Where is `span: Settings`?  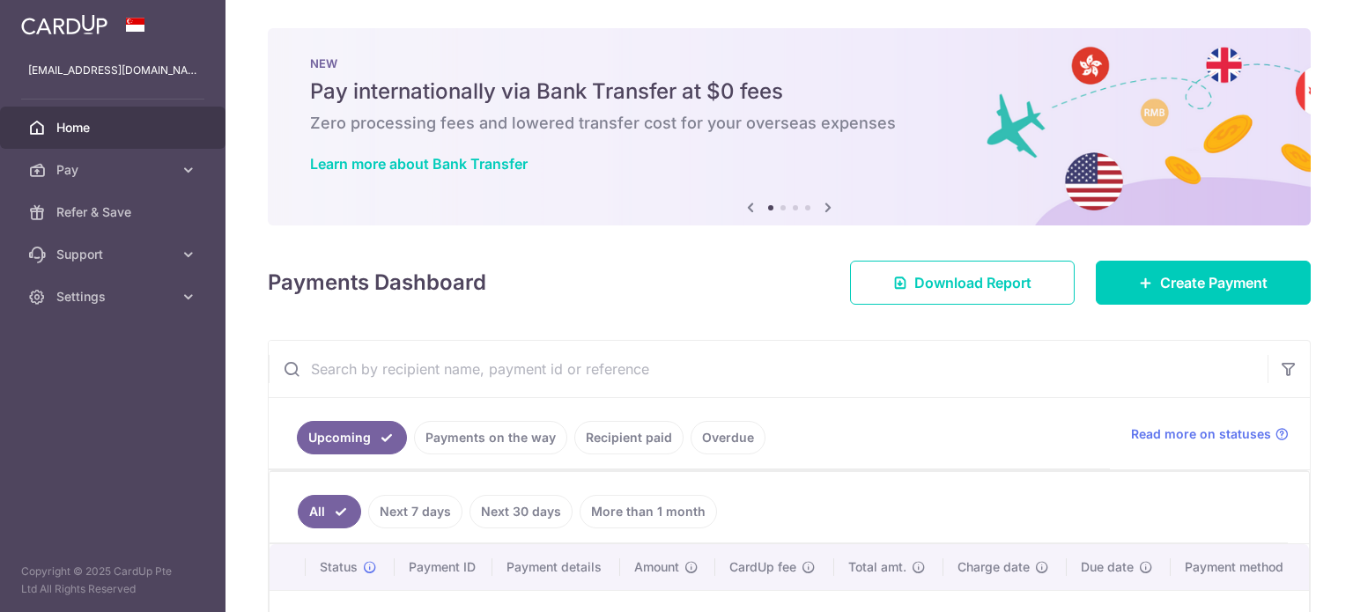
span: Settings is located at coordinates (115, 297).